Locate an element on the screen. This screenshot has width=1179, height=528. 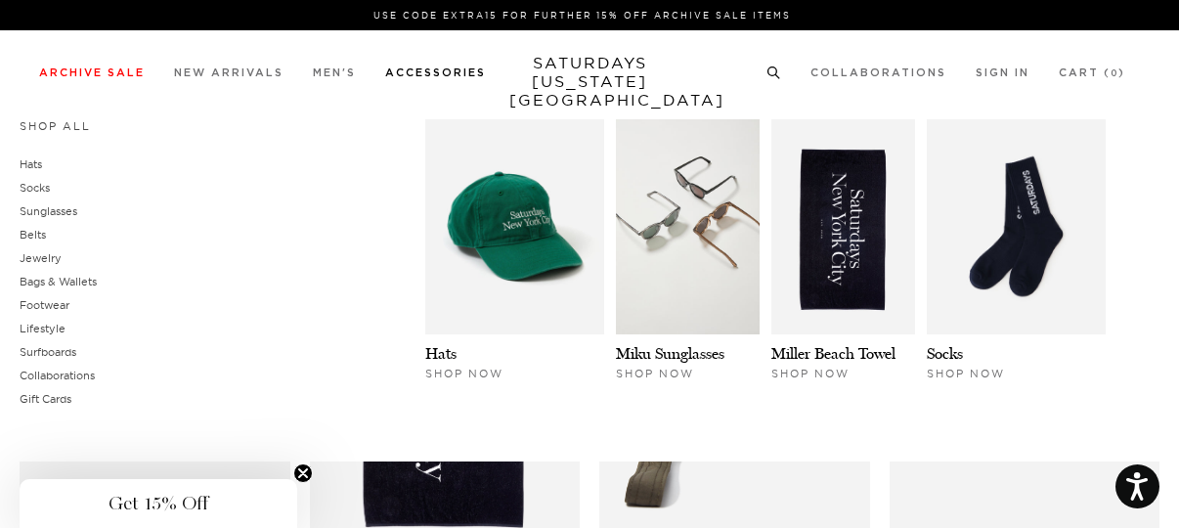
small: 0 is located at coordinates (1115, 73).